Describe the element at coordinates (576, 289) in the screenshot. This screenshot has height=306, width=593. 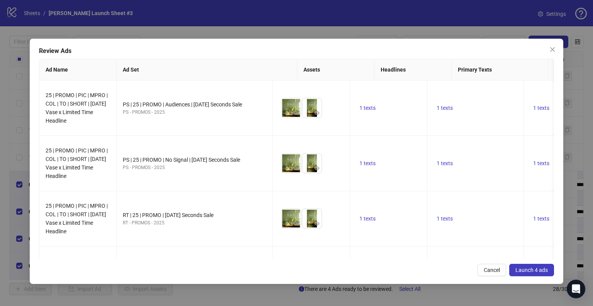
I see `div: Open Intercom Messenger` at that location.